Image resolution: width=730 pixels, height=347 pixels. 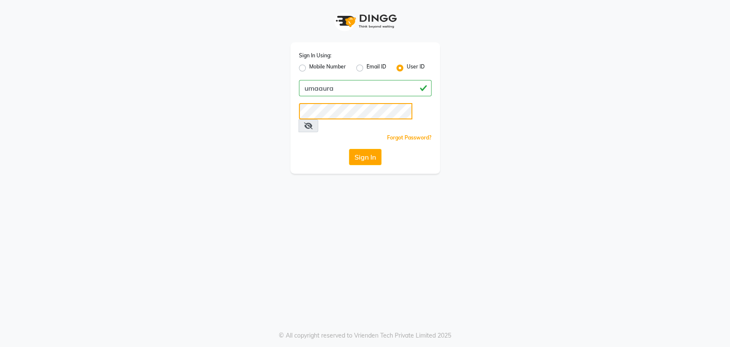 What do you see at coordinates (328, 68) in the screenshot?
I see `label: Mobile Number` at bounding box center [328, 68].